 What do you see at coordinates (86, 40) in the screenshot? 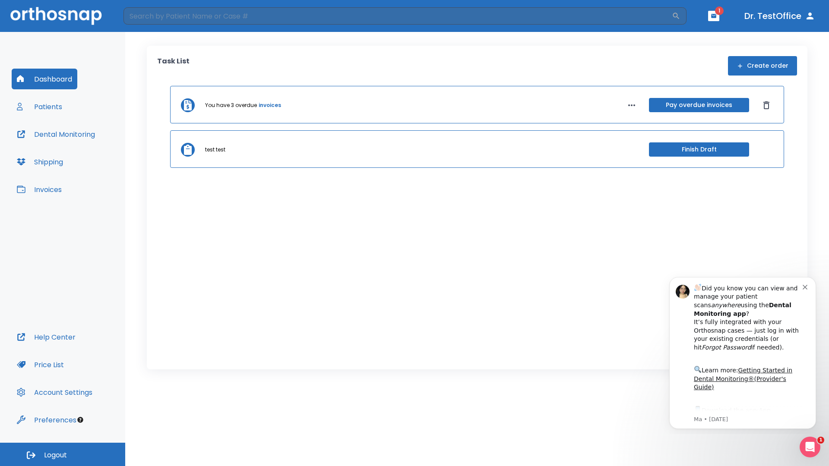
I see `b: Dental Monitoring app` at bounding box center [86, 40].